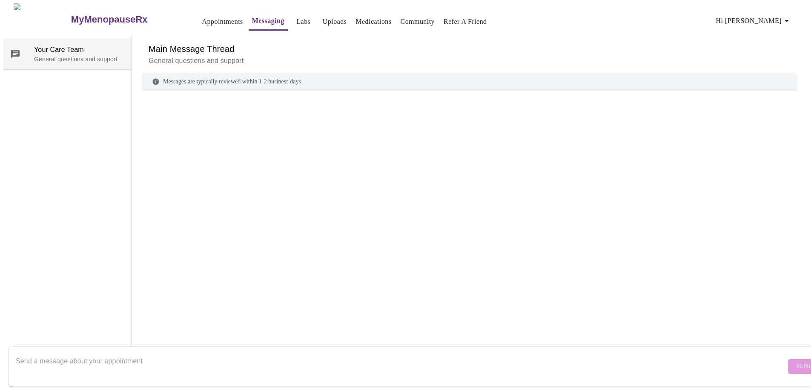  Describe the element at coordinates (42, 19) in the screenshot. I see `img: MyMenopauseRx Logo` at that location.